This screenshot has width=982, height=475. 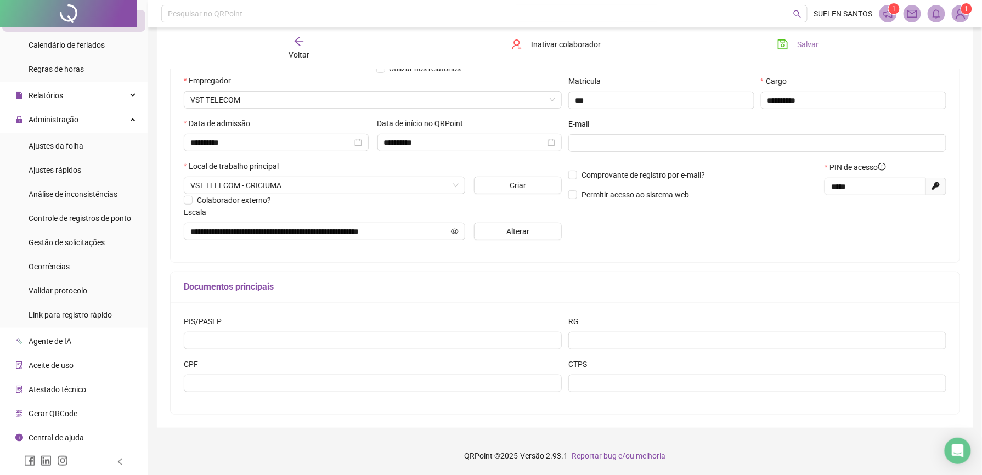 I want to click on span: Reportar bug e/ou melhoria, so click(x=619, y=456).